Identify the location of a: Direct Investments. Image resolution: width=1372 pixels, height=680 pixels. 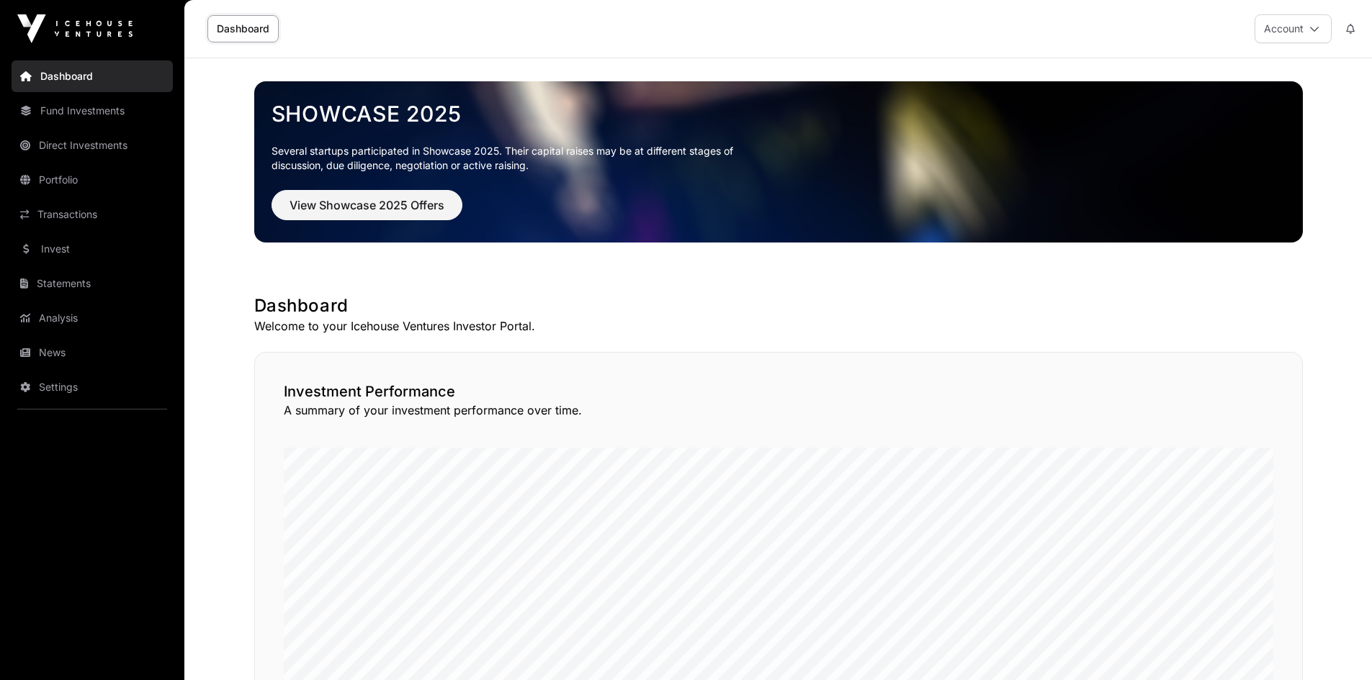
(92, 145).